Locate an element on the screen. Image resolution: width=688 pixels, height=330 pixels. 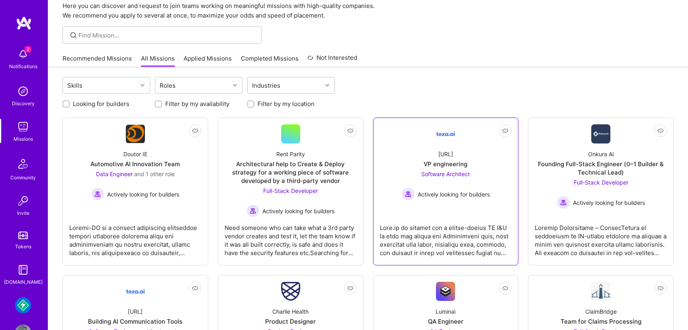
div: Rent Parity is located at coordinates (291, 154).